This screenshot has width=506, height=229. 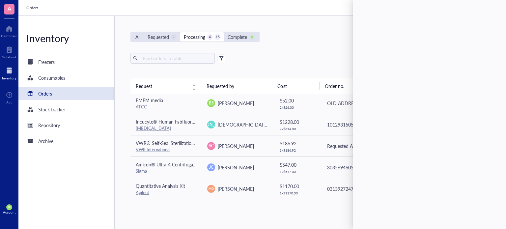 What do you see at coordinates (252, 37) in the screenshot?
I see `div: 0` at bounding box center [252, 37].